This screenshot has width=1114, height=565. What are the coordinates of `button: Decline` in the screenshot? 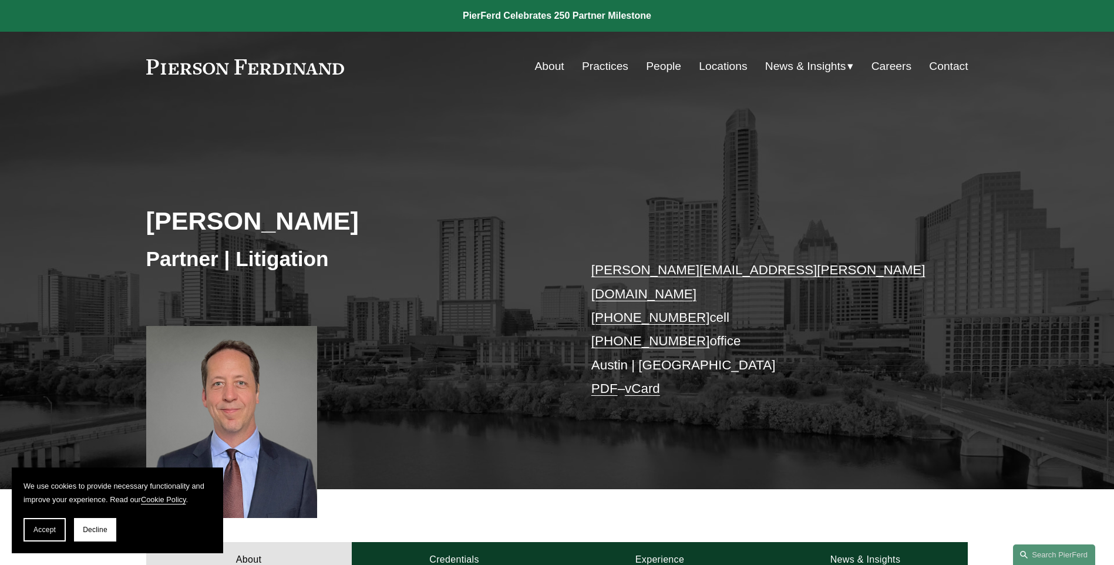 It's located at (95, 530).